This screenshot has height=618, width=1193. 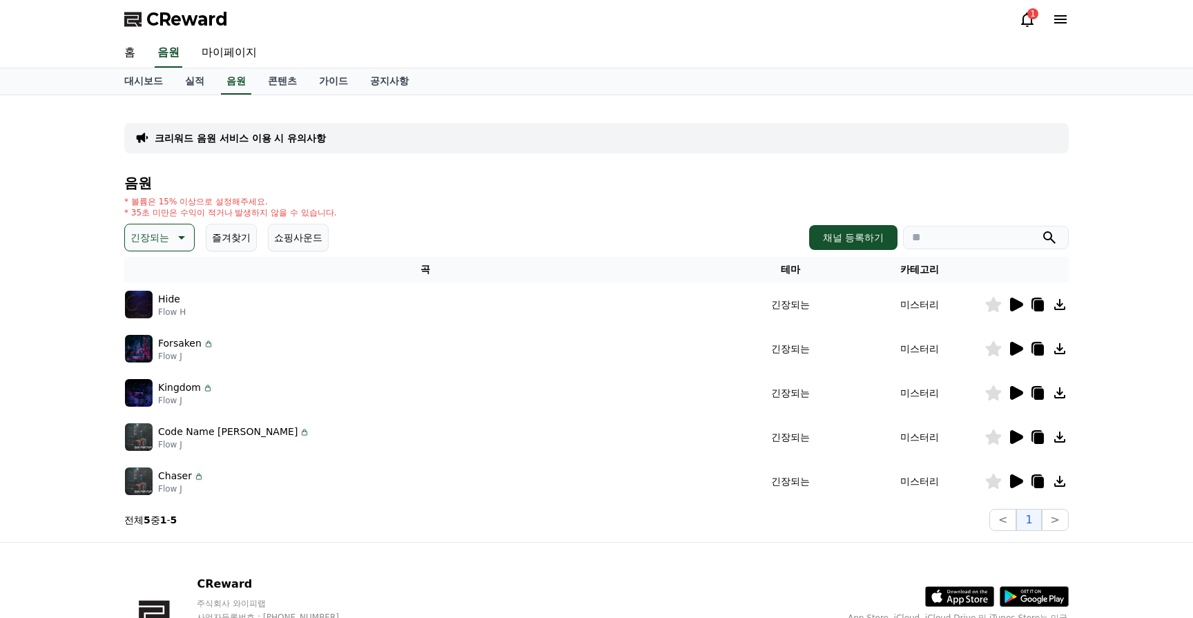 What do you see at coordinates (172, 312) in the screenshot?
I see `p: Flow H` at bounding box center [172, 312].